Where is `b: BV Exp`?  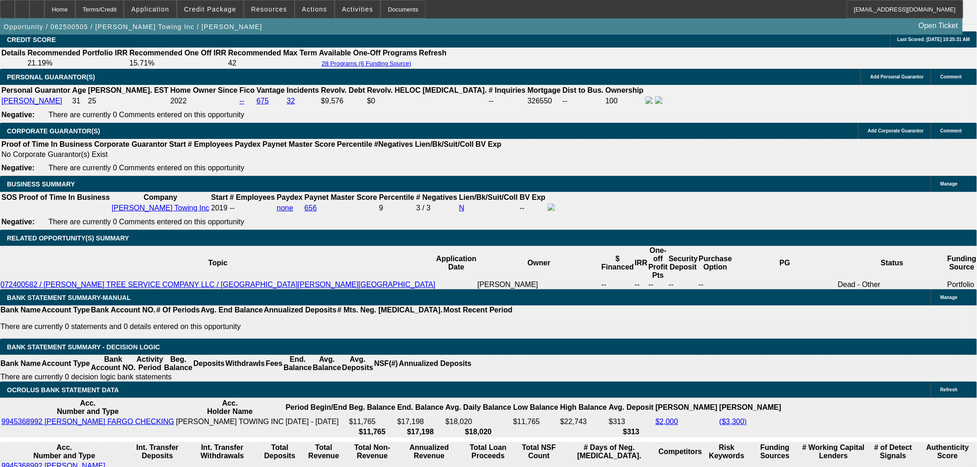 b: BV Exp is located at coordinates (533, 197).